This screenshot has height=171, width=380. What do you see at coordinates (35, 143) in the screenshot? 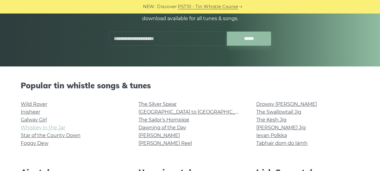
I see `a: Foggy Dew` at bounding box center [35, 143].